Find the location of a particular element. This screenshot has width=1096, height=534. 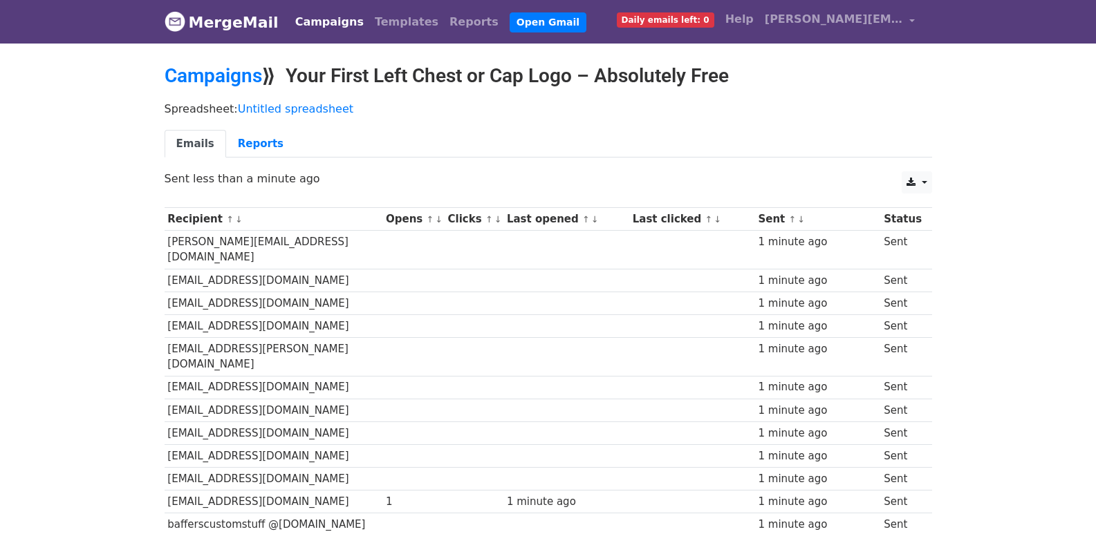

th: Sent is located at coordinates (818, 219).